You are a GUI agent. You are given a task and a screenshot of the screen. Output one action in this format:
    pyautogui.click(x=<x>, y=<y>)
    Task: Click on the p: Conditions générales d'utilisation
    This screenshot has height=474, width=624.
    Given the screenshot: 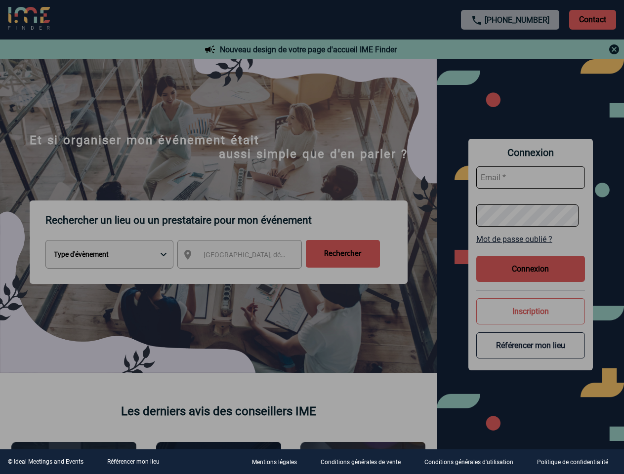 What is the action you would take?
    pyautogui.click(x=469, y=463)
    